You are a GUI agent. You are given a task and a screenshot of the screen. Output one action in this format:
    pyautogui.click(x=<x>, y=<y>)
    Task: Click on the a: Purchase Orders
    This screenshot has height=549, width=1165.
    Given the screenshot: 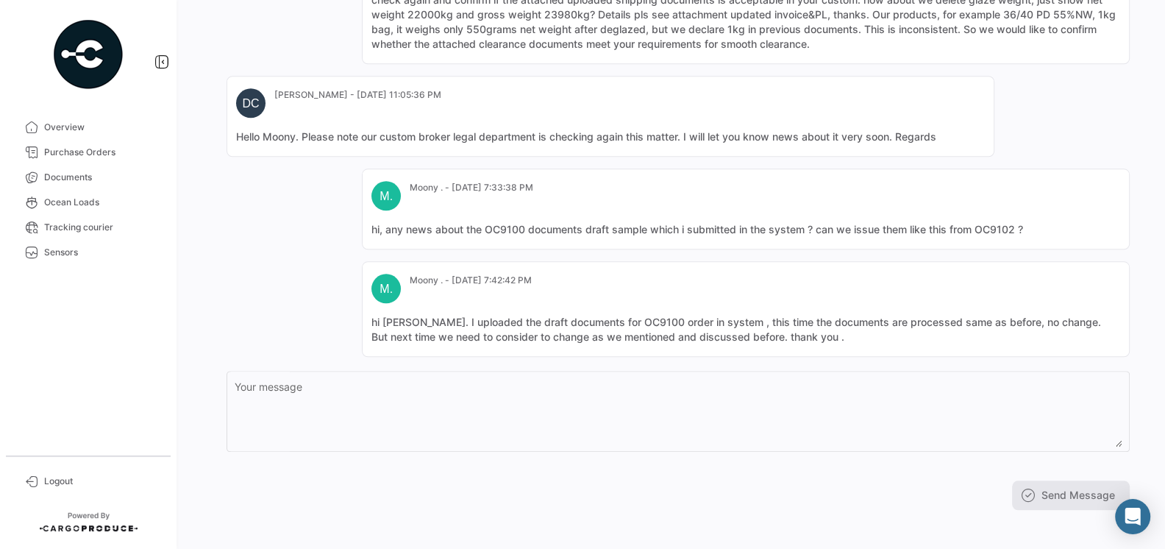 What is the action you would take?
    pyautogui.click(x=88, y=152)
    